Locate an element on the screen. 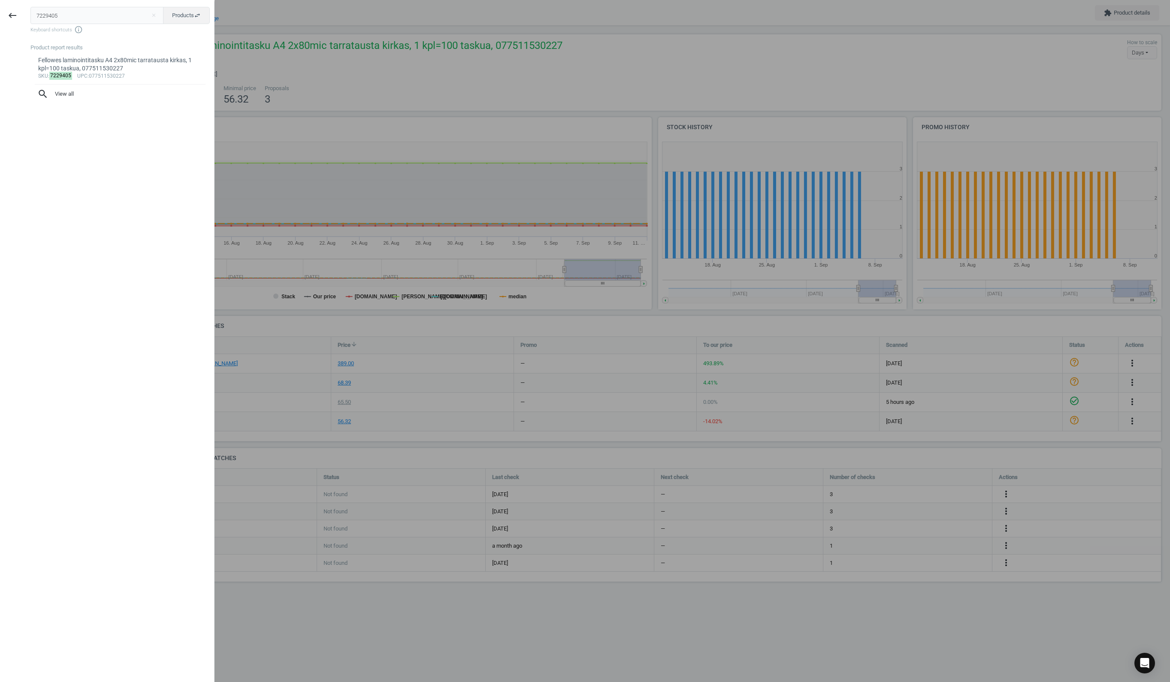 This screenshot has width=1170, height=682. span: View all is located at coordinates (120, 94).